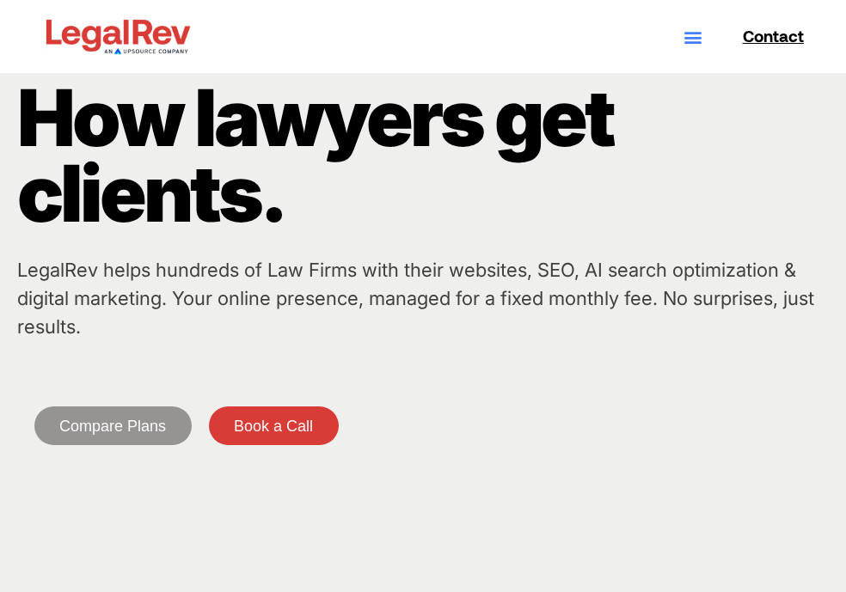 The height and width of the screenshot is (592, 846). What do you see at coordinates (423, 156) in the screenshot?
I see `p: How lawyers get clients.` at bounding box center [423, 156].